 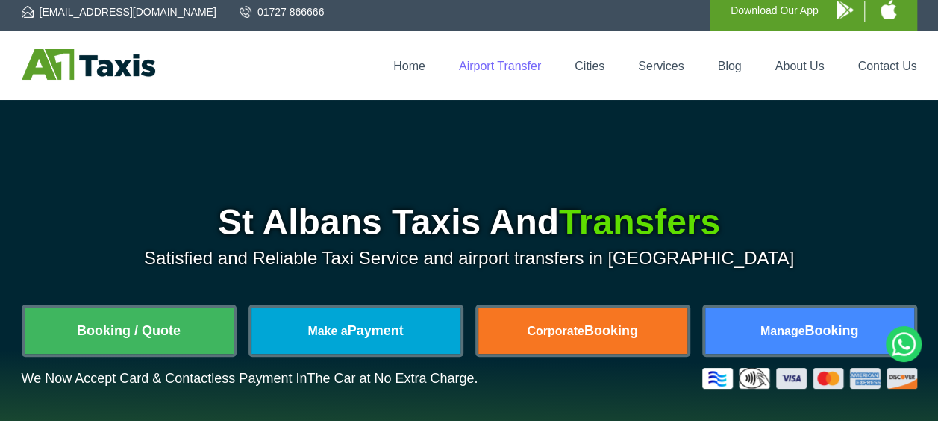 I want to click on img: A1 Taxis St Albans LTD, so click(x=88, y=64).